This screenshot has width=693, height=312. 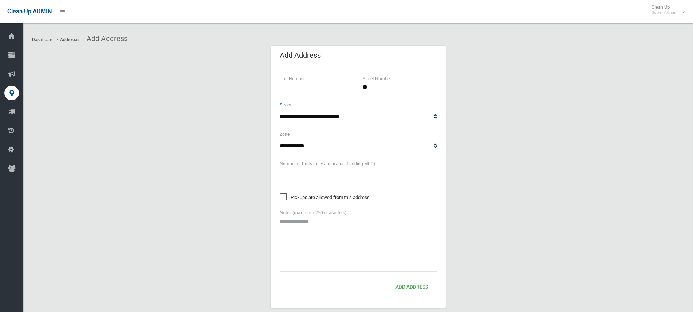 What do you see at coordinates (412, 288) in the screenshot?
I see `button: Add Address` at bounding box center [412, 288].